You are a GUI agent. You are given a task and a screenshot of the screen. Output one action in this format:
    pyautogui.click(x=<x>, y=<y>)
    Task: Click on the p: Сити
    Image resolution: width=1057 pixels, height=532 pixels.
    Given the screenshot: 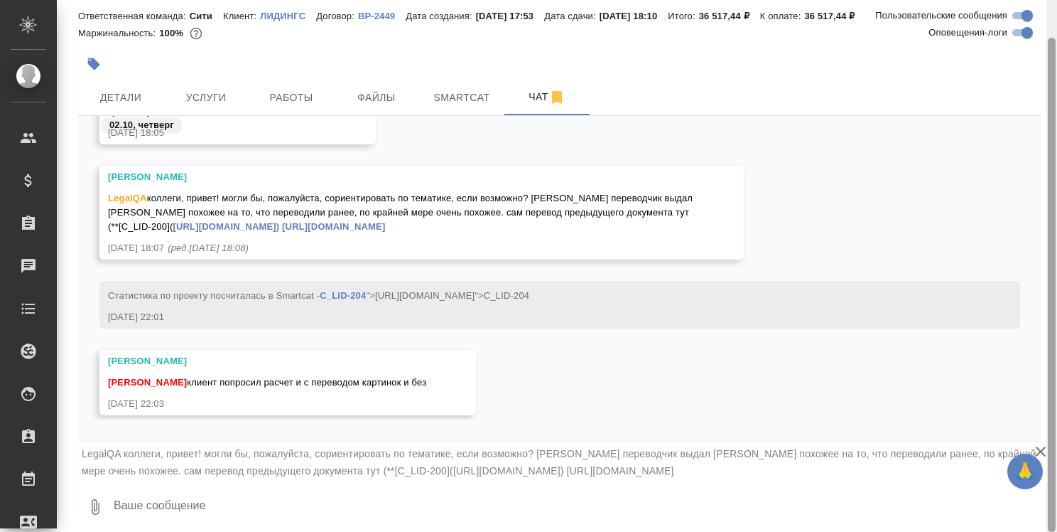 What is the action you would take?
    pyautogui.click(x=206, y=16)
    